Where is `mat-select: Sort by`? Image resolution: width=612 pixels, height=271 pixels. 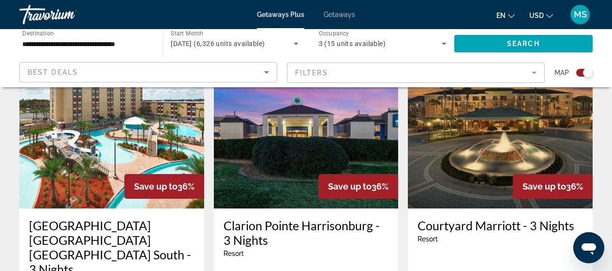
mat-select: Sort by is located at coordinates (148, 72).